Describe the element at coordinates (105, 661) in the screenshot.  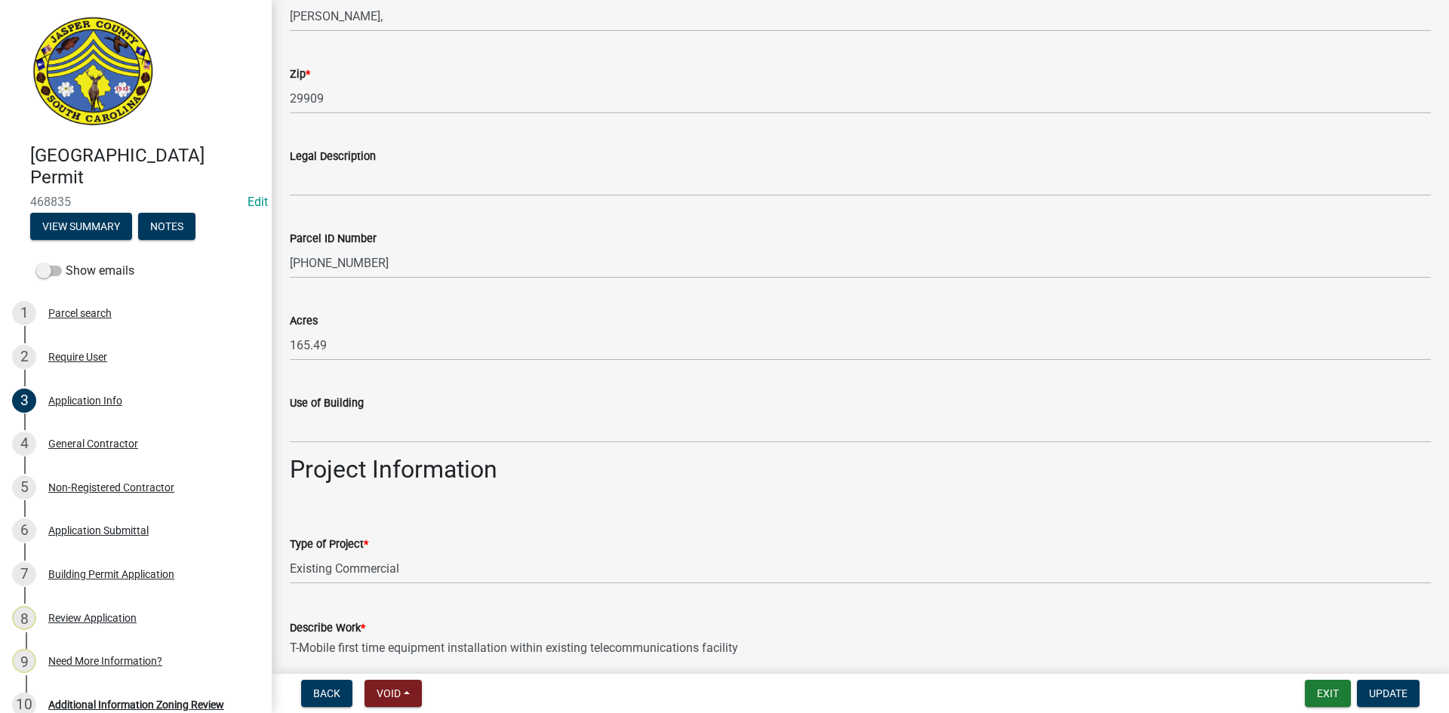
I see `div: Need More Information?` at that location.